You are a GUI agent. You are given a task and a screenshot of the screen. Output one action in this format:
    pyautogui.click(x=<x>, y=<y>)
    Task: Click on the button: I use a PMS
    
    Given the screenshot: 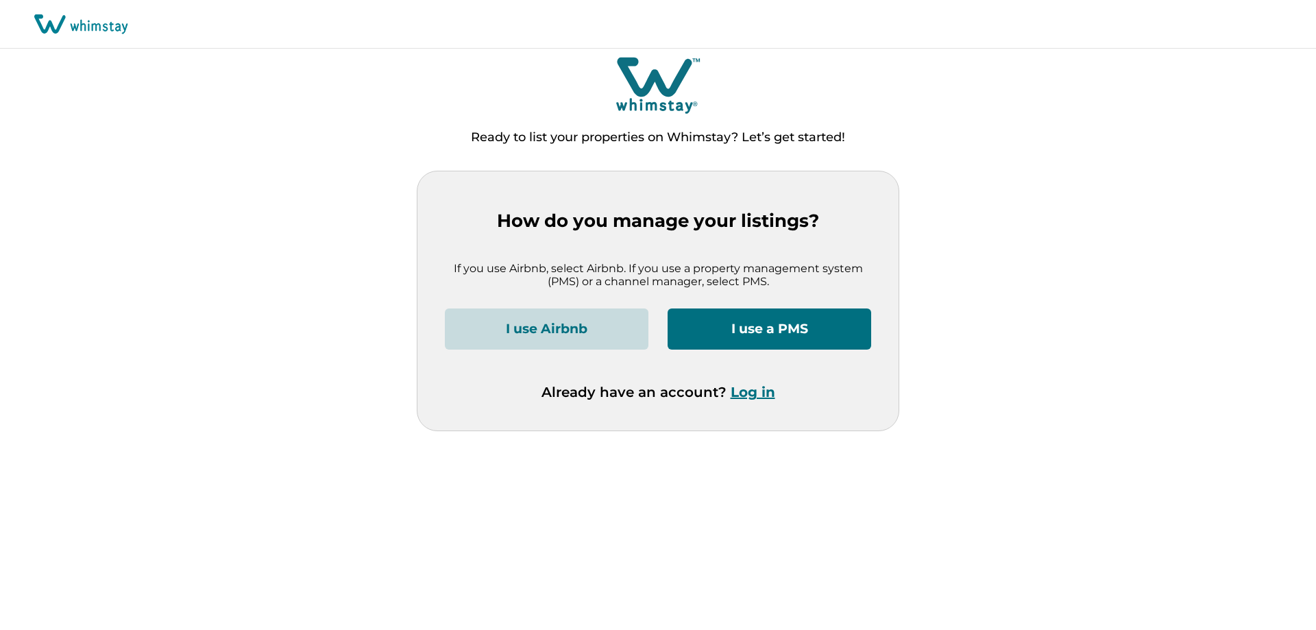 What is the action you would take?
    pyautogui.click(x=769, y=329)
    